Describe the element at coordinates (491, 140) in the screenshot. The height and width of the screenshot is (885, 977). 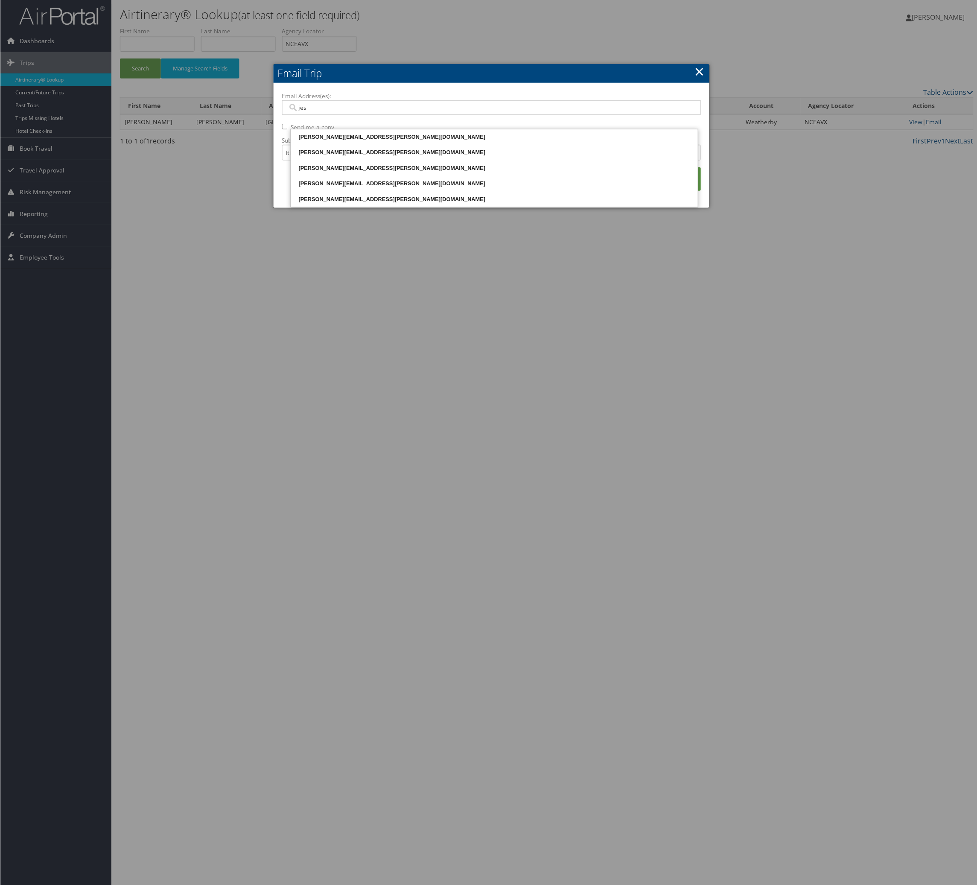
I see `label: Subject:` at that location.